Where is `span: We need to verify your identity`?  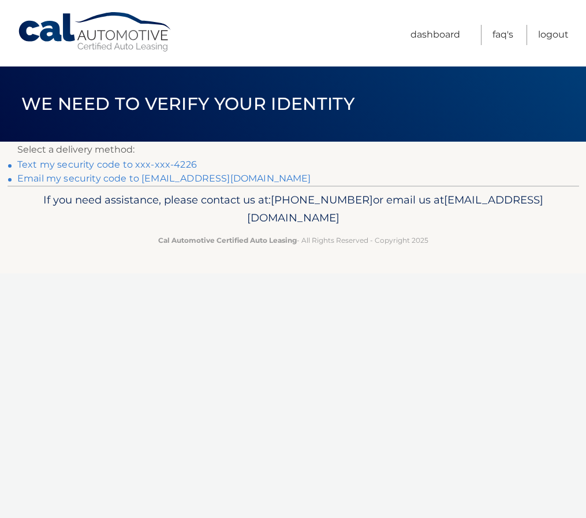 span: We need to verify your identity is located at coordinates (188, 103).